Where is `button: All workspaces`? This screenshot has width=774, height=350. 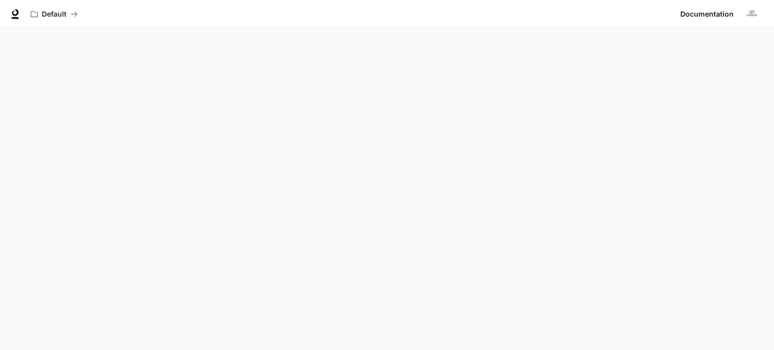 button: All workspaces is located at coordinates (54, 14).